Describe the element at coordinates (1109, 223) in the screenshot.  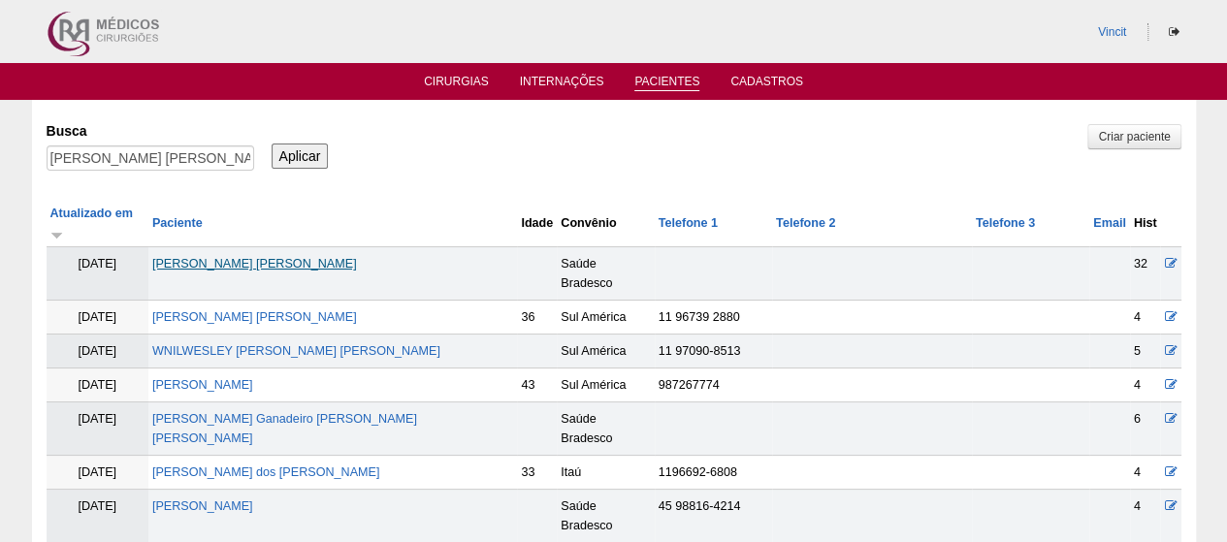
I see `a: Email` at that location.